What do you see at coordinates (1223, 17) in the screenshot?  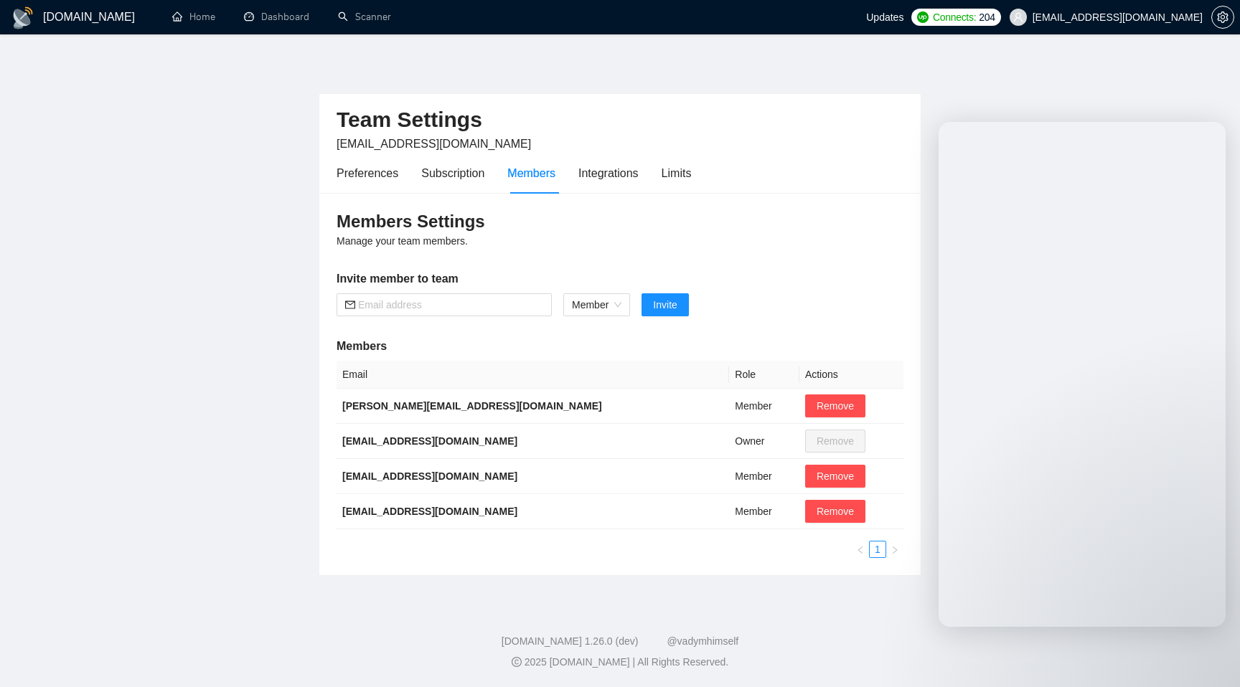 I see `span: setting` at bounding box center [1223, 17].